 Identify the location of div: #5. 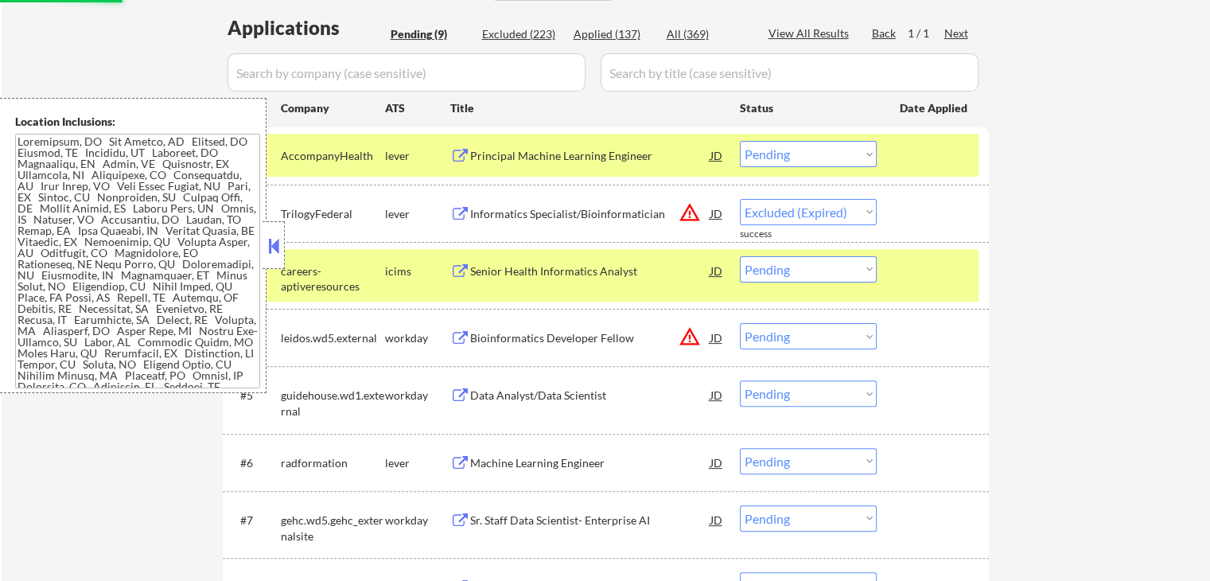
(254, 395).